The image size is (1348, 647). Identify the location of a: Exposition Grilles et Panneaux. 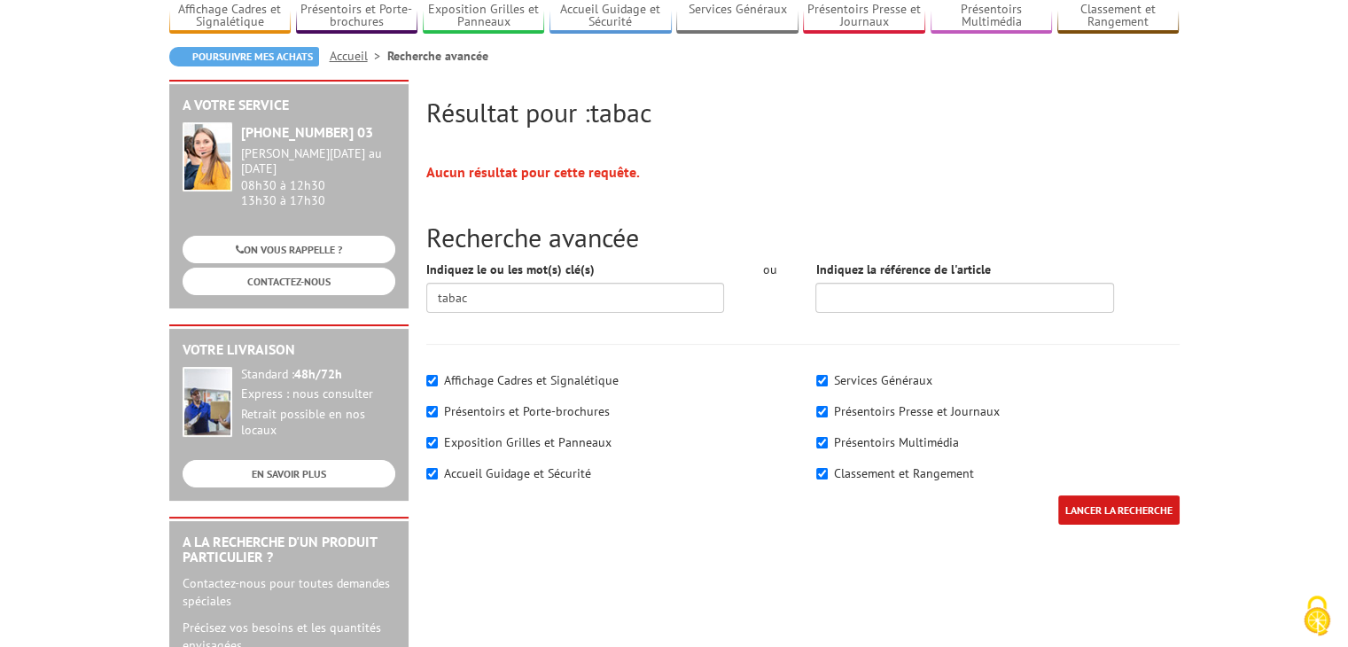
(484, 16).